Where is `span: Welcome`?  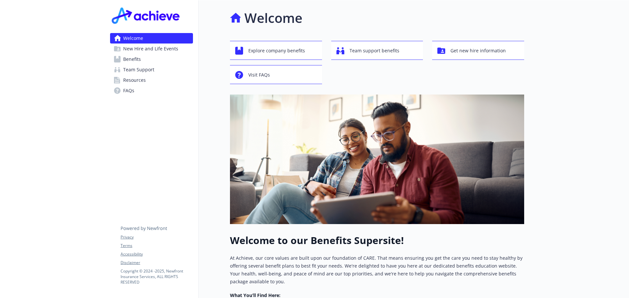 span: Welcome is located at coordinates (133, 38).